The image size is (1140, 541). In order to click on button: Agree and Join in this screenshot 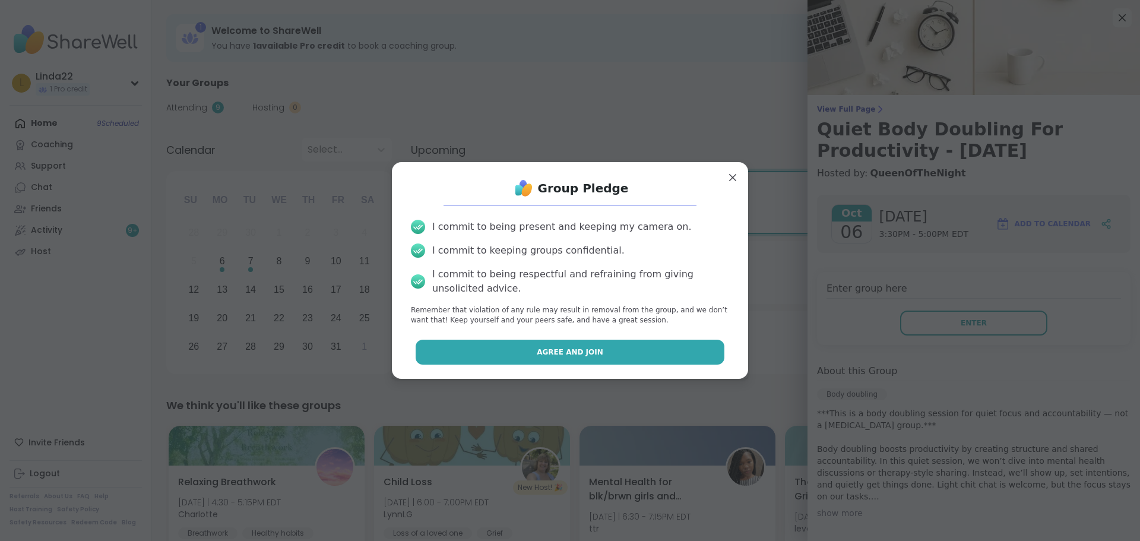, I will do `click(570, 352)`.